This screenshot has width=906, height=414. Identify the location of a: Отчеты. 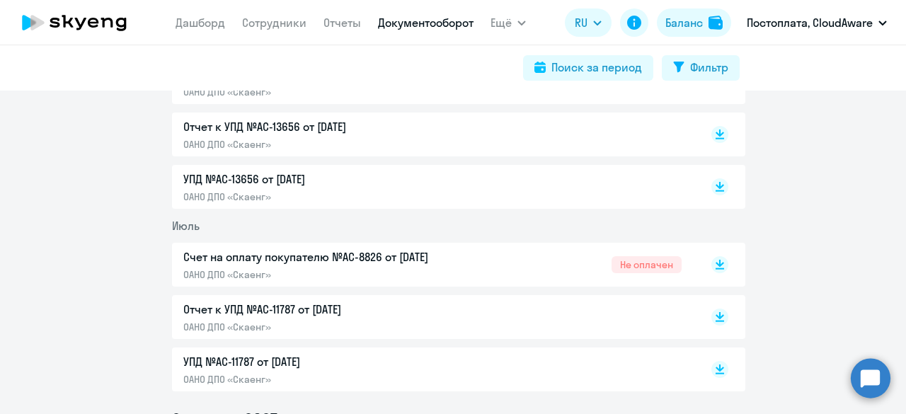
(342, 23).